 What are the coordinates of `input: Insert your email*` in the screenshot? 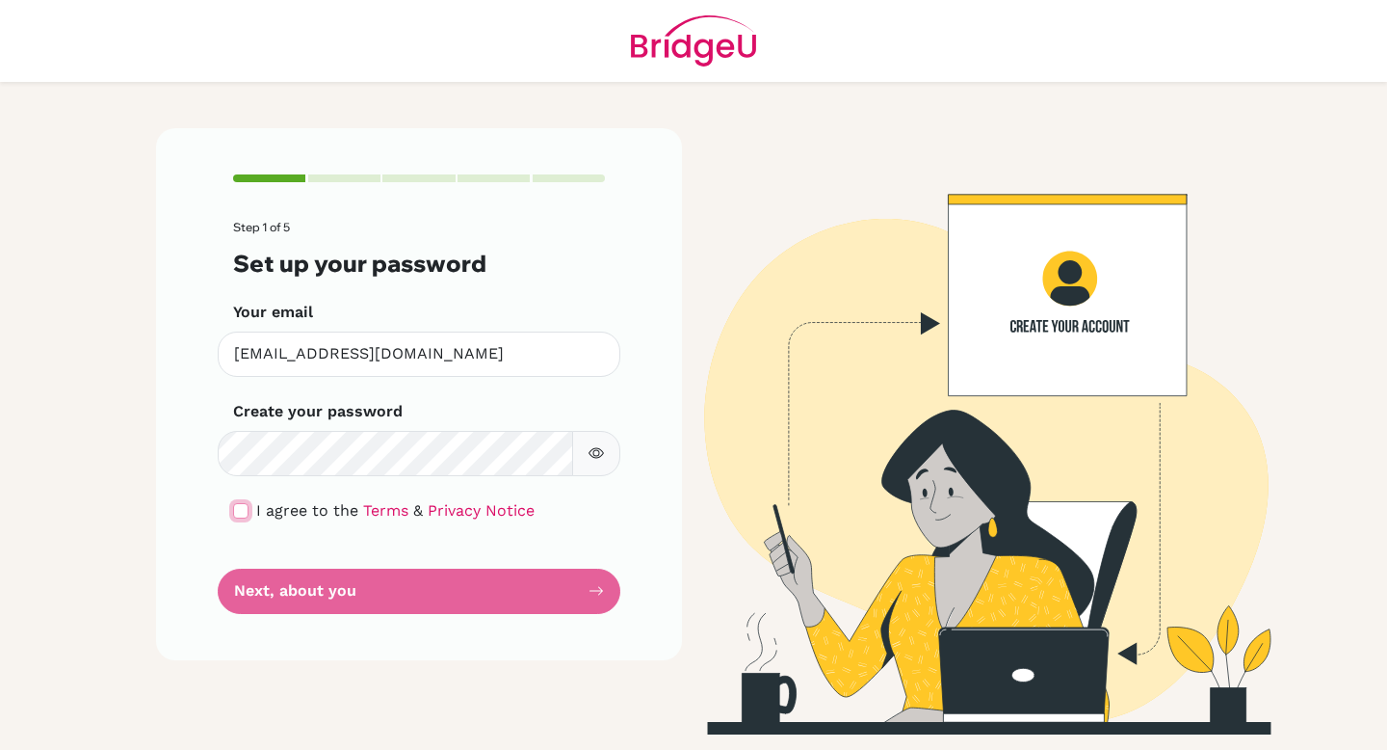 It's located at (419, 354).